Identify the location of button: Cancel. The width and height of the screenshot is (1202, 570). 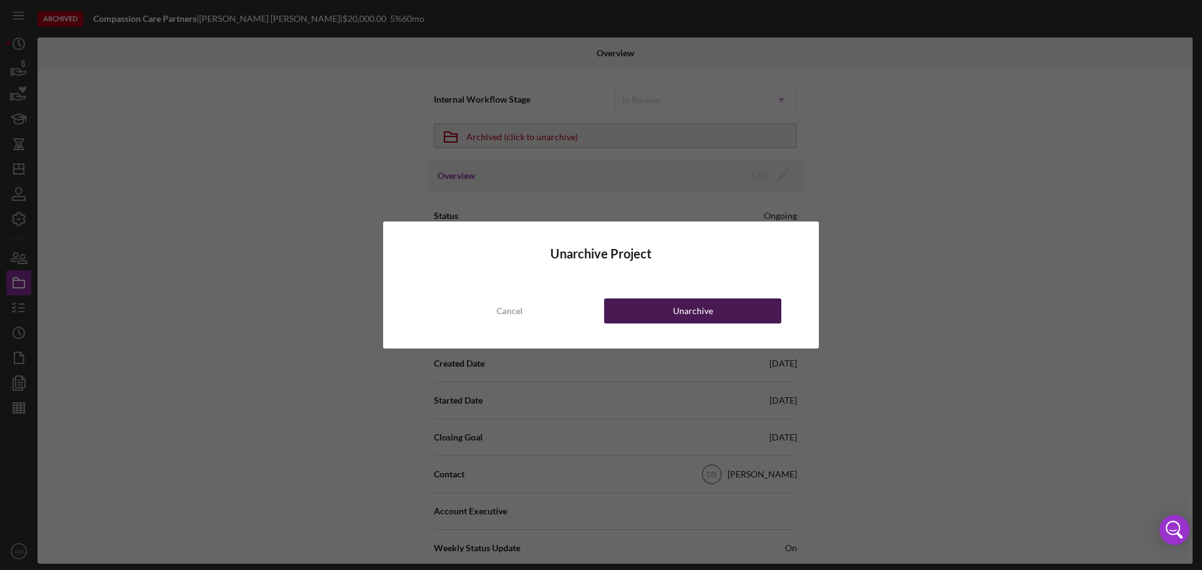
(509, 311).